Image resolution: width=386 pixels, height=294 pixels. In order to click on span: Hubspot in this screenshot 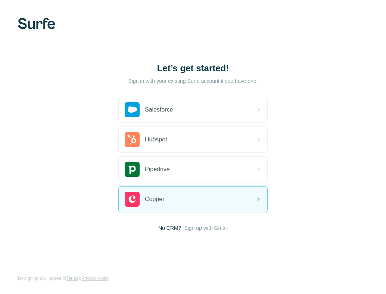, I will do `click(156, 140)`.